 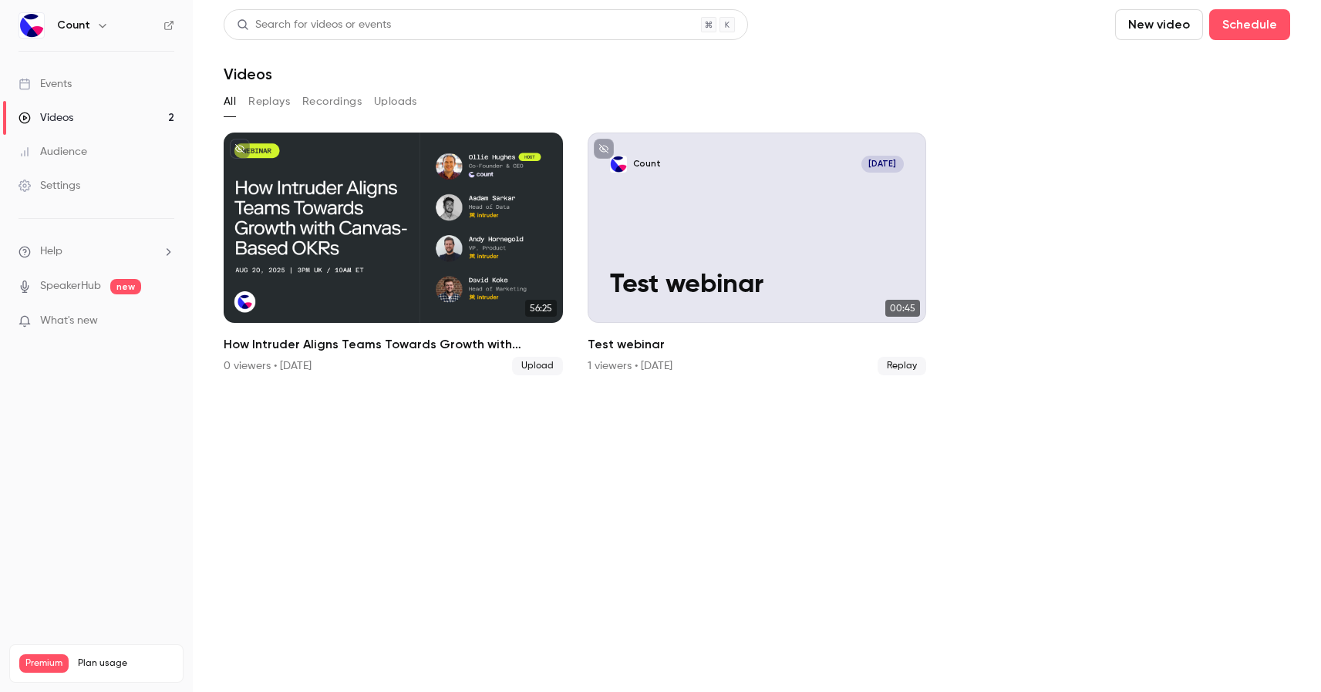 What do you see at coordinates (269, 102) in the screenshot?
I see `button: Replays` at bounding box center [269, 102].